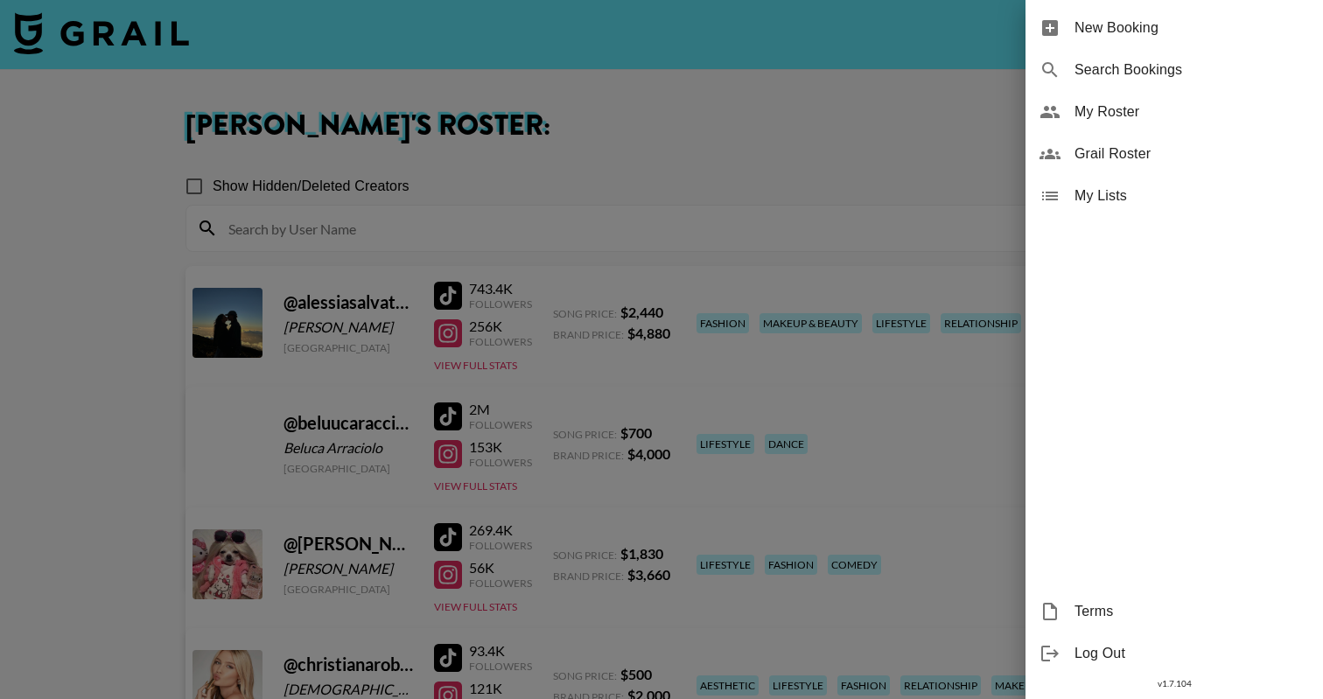  I want to click on span: Terms, so click(1192, 612).